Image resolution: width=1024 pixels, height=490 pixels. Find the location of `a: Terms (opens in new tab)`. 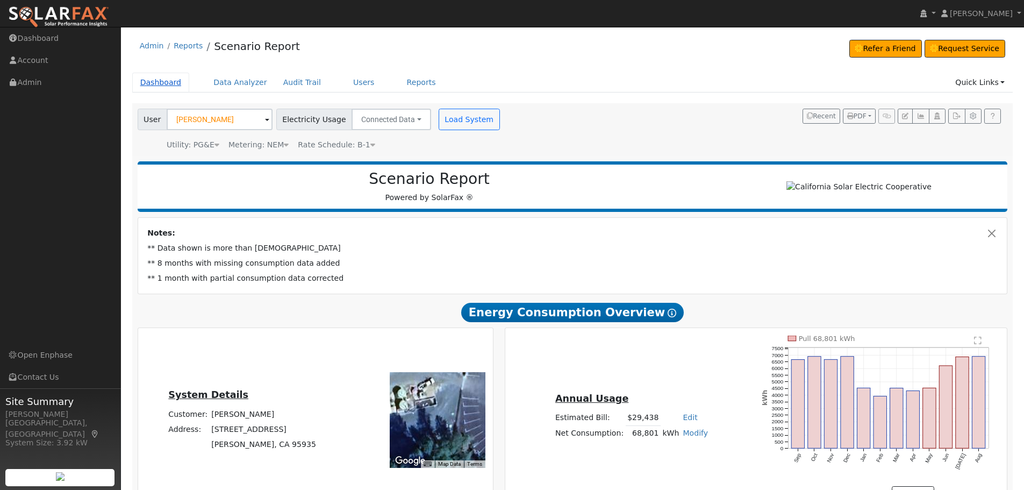

a: Terms (opens in new tab) is located at coordinates (475, 463).